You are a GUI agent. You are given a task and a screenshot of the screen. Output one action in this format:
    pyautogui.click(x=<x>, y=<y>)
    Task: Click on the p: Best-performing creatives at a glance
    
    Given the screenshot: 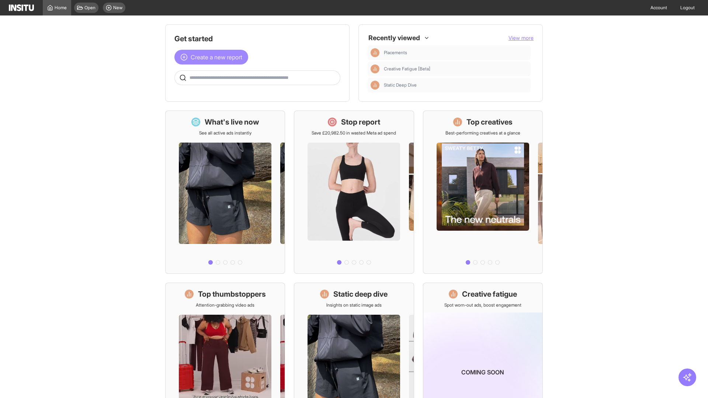 What is the action you would take?
    pyautogui.click(x=482, y=133)
    